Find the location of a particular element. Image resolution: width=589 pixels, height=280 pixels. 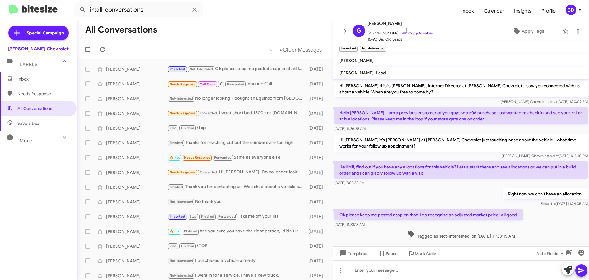

span: Apply Tags is located at coordinates (533, 31).